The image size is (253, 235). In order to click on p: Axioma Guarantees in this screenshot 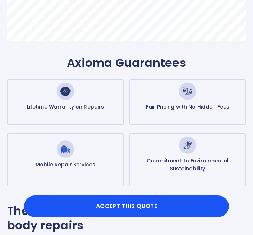, I will do `click(127, 63)`.